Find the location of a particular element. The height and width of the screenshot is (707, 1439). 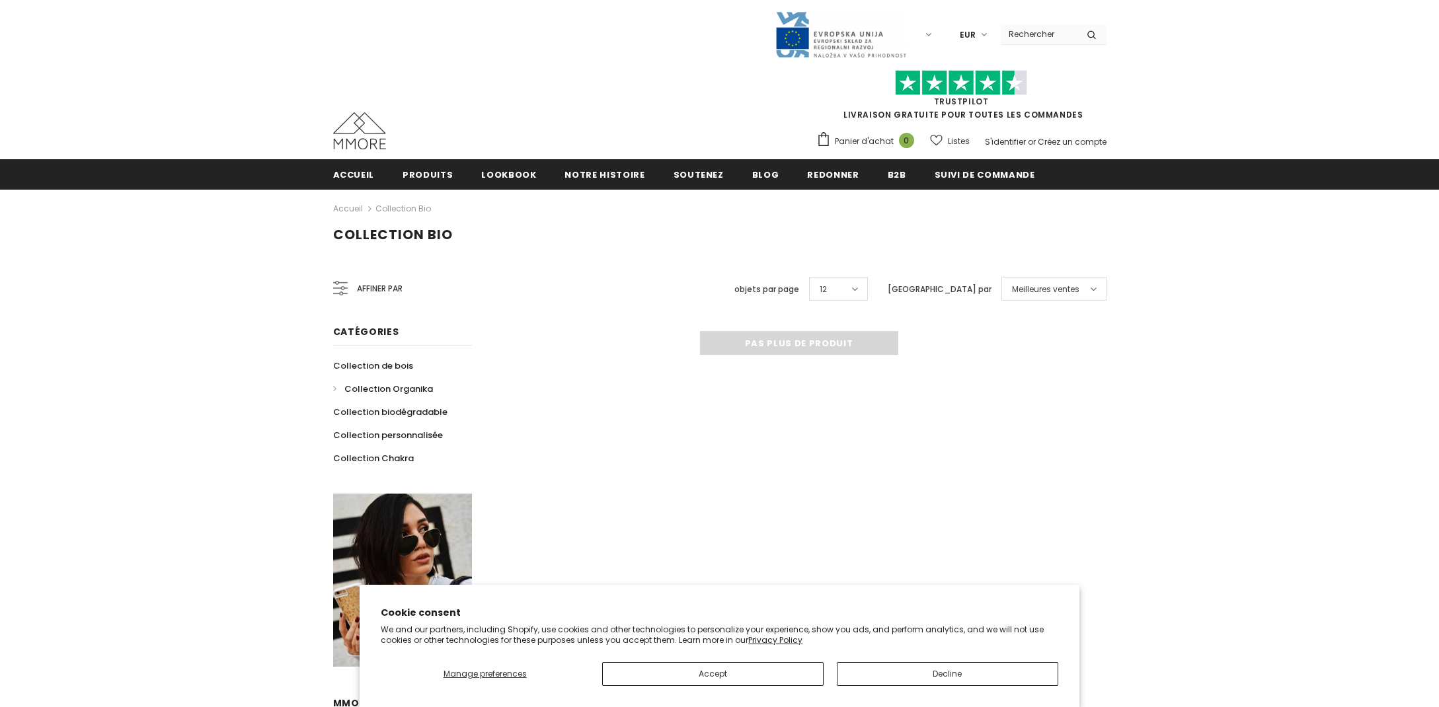

p: We and our partners, including Shopify, use cookies and other technologies to personalize your ex... is located at coordinates (719, 634).